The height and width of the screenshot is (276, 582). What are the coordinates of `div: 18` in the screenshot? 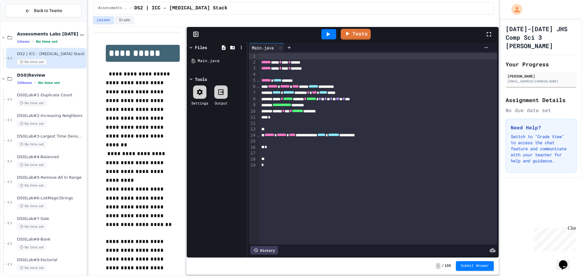 It's located at (253, 159).